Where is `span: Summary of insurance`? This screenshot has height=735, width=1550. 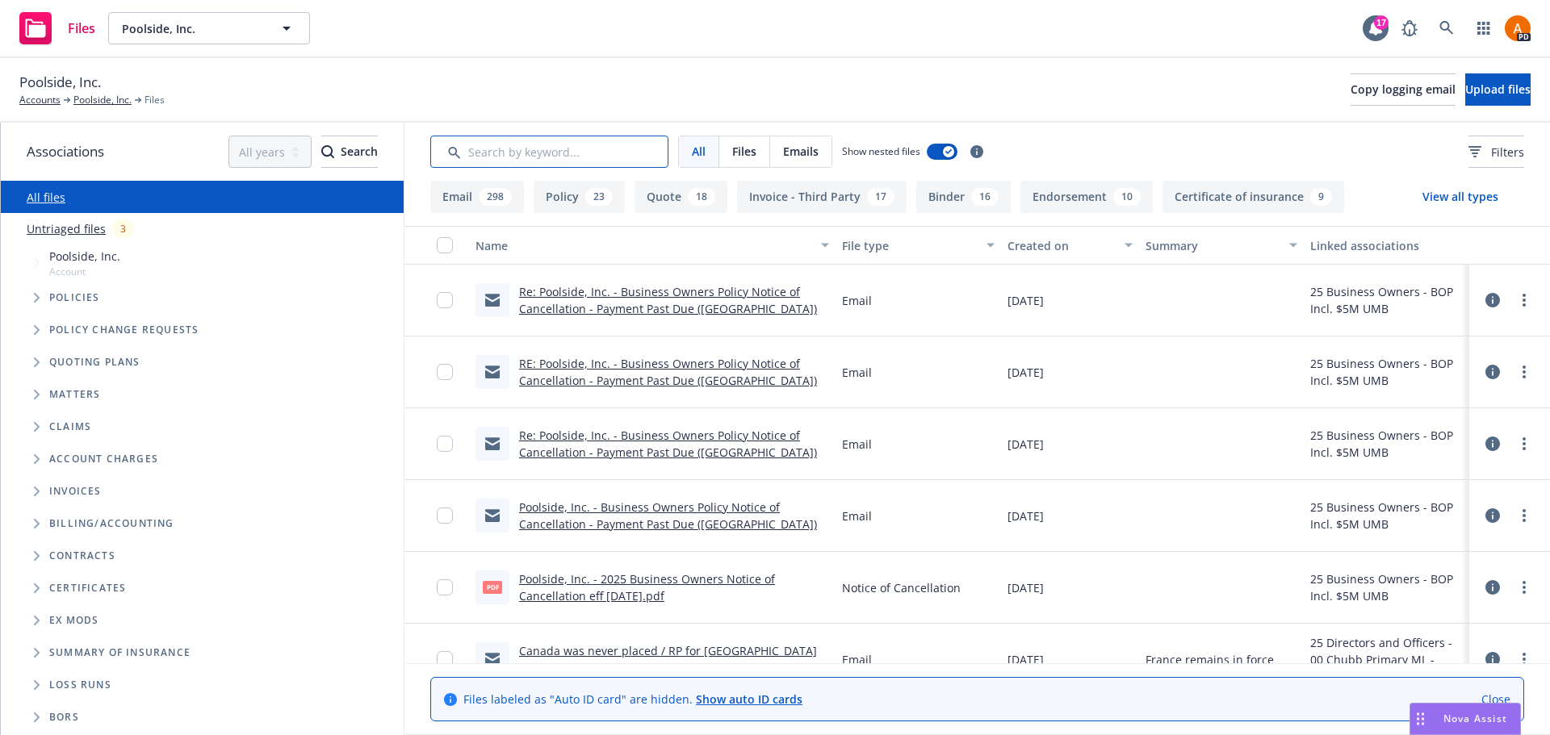
span: Summary of insurance is located at coordinates (119, 653).